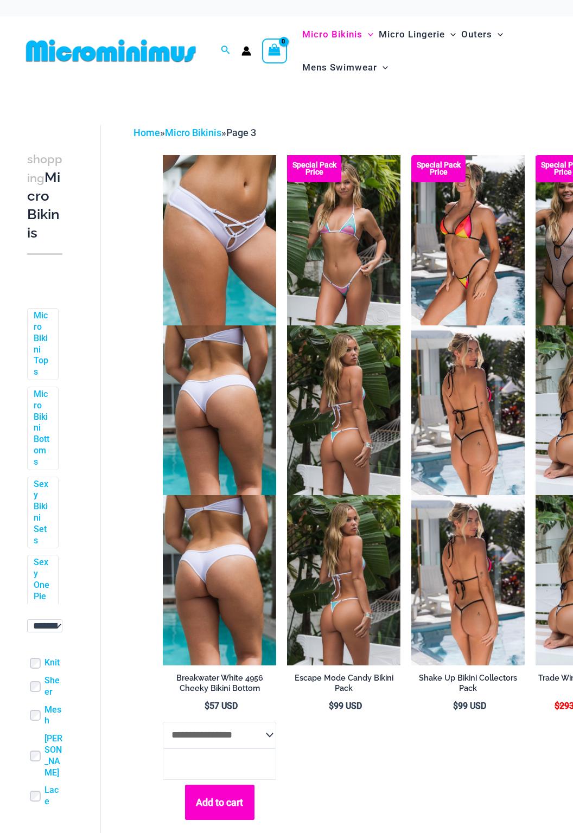 This screenshot has height=833, width=573. Describe the element at coordinates (44, 196) in the screenshot. I see `h3: Micro Bikinis` at that location.